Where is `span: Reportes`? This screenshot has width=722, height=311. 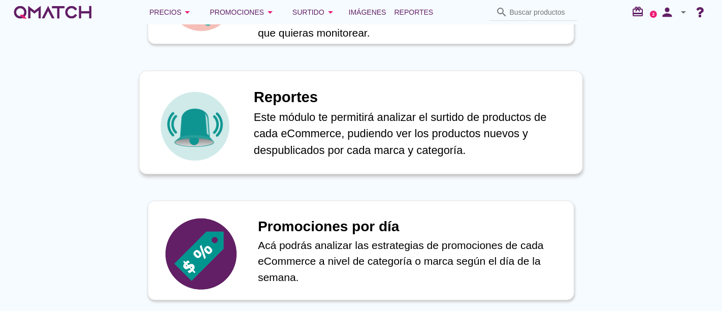 span: Reportes is located at coordinates (414, 12).